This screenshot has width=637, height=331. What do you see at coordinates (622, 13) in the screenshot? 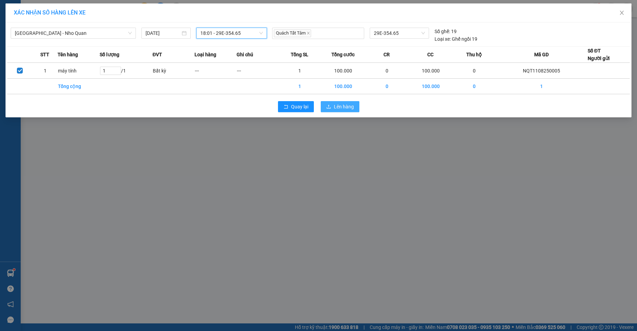
I see `button: Close` at bounding box center [622, 13].